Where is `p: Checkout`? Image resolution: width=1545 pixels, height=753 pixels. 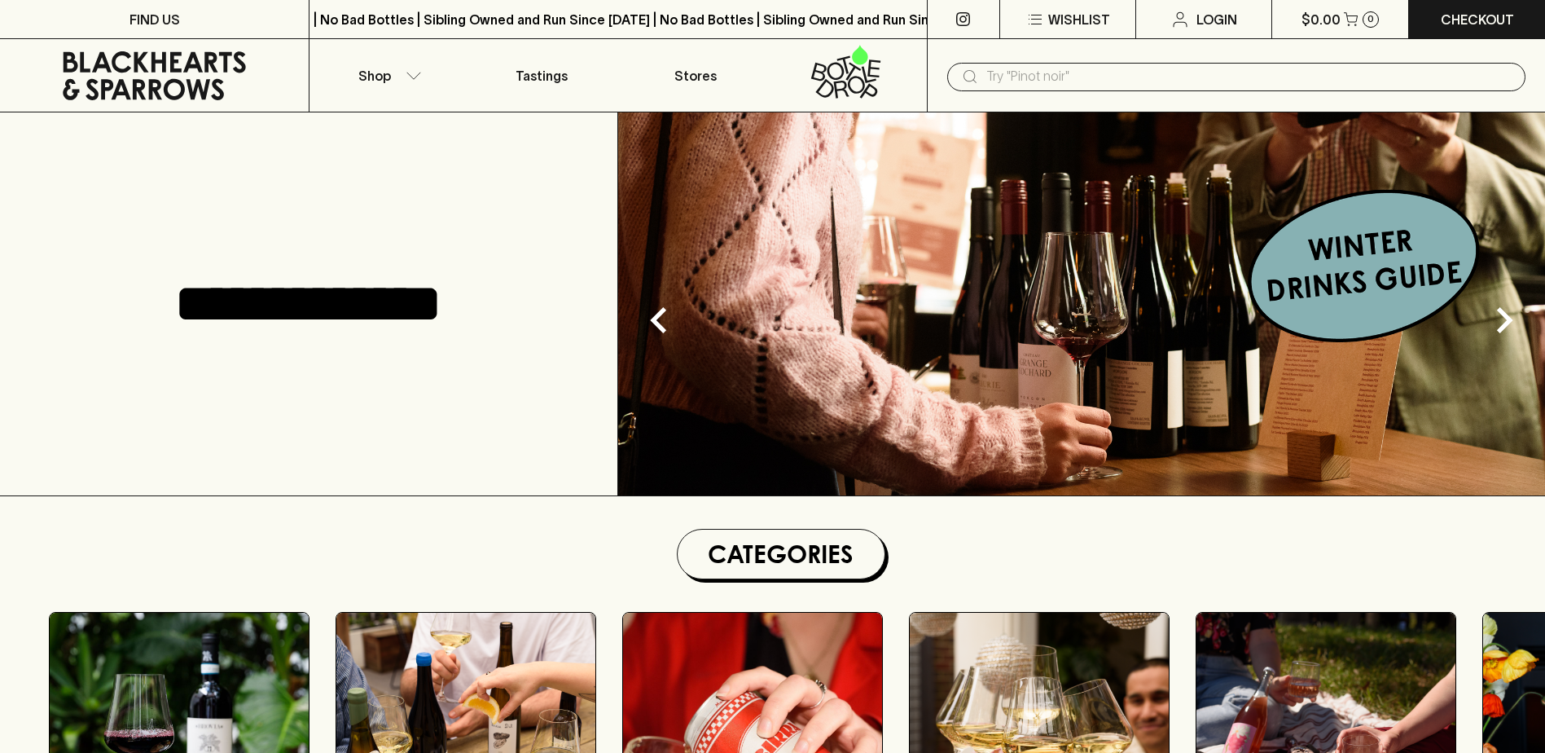 p: Checkout is located at coordinates (1478, 20).